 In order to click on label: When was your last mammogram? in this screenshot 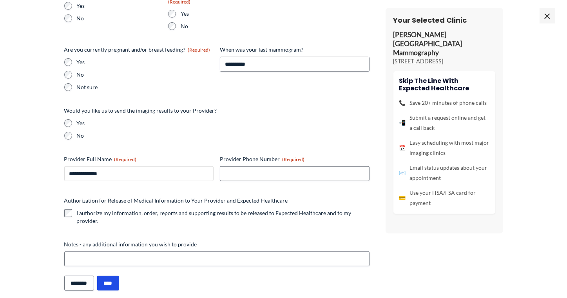, I will do `click(294, 50)`.